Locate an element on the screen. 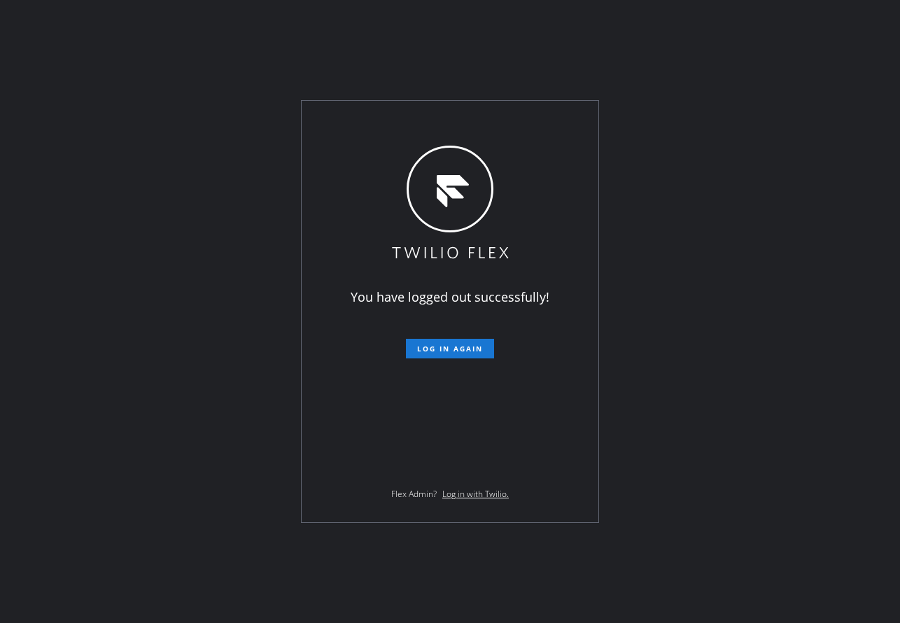 The width and height of the screenshot is (900, 623). span: You have logged out successfully! is located at coordinates (450, 297).